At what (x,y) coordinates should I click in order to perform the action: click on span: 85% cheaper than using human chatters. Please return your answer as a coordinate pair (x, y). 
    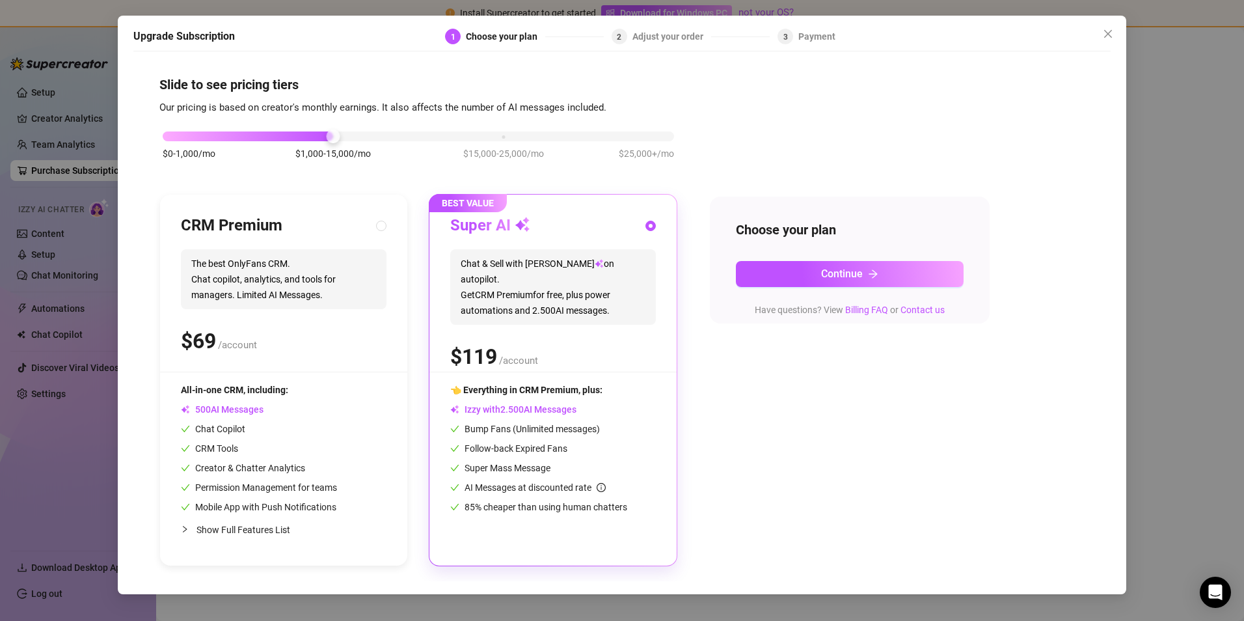
    Looking at the image, I should click on (539, 507).